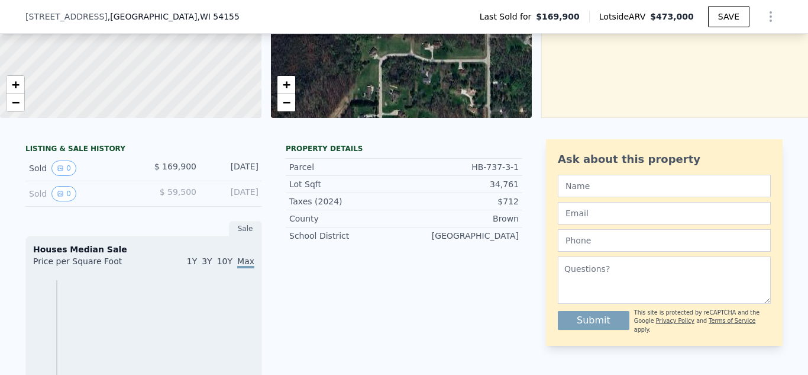 This screenshot has width=808, height=375. What do you see at coordinates (625, 17) in the screenshot?
I see `span: Lotside ARV` at bounding box center [625, 17].